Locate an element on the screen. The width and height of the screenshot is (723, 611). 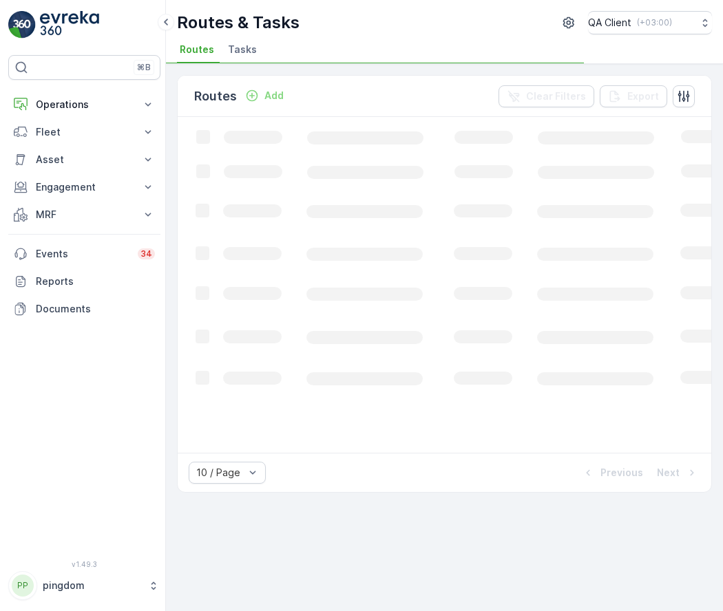
div: PP is located at coordinates (23, 586).